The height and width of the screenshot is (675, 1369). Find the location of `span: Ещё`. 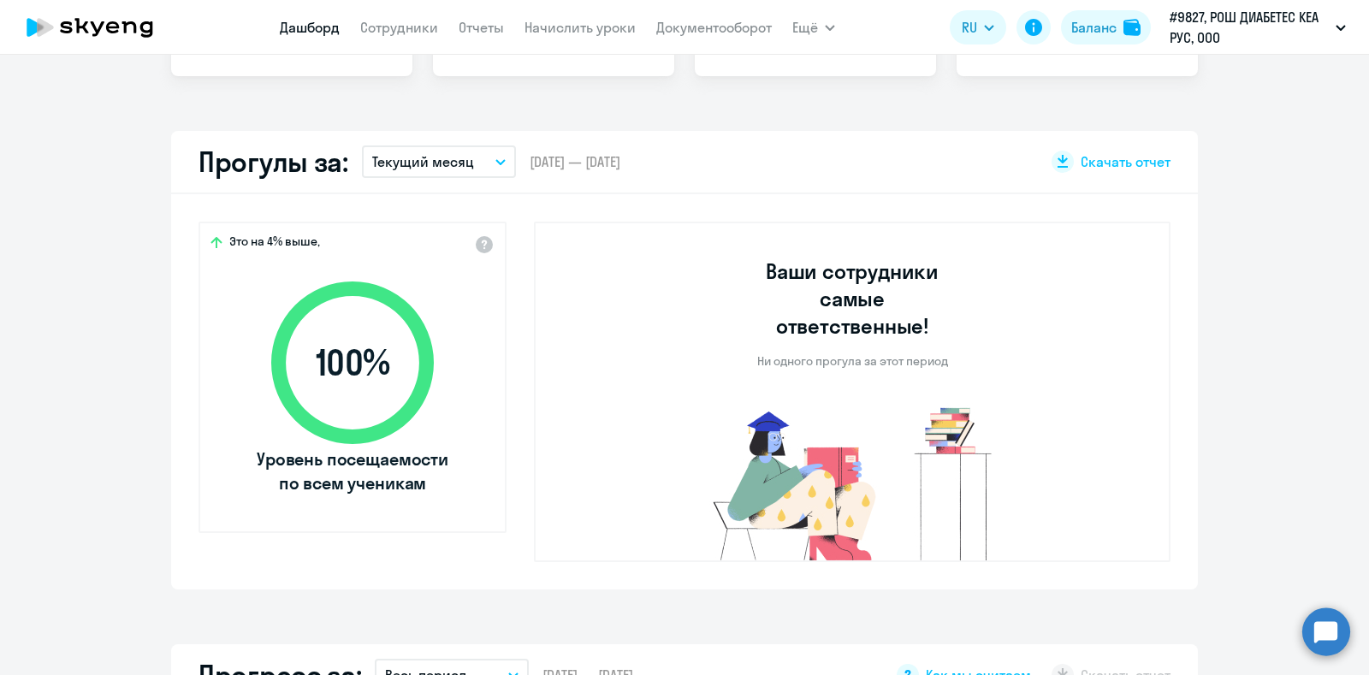

span: Ещё is located at coordinates (805, 27).